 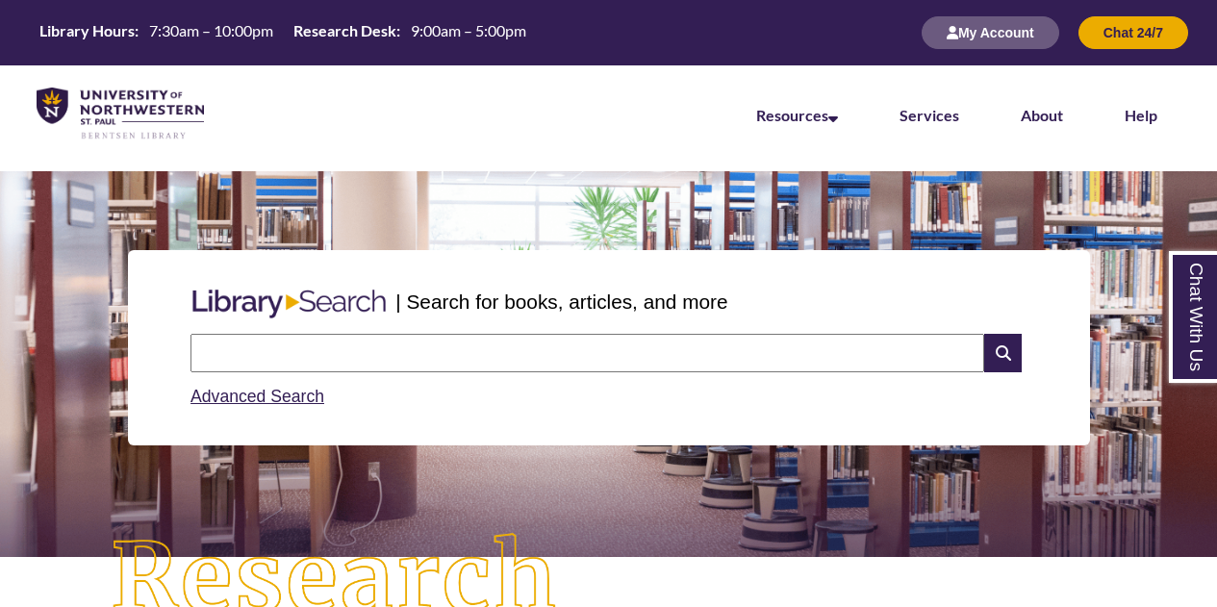 I want to click on i: Search, so click(x=1002, y=353).